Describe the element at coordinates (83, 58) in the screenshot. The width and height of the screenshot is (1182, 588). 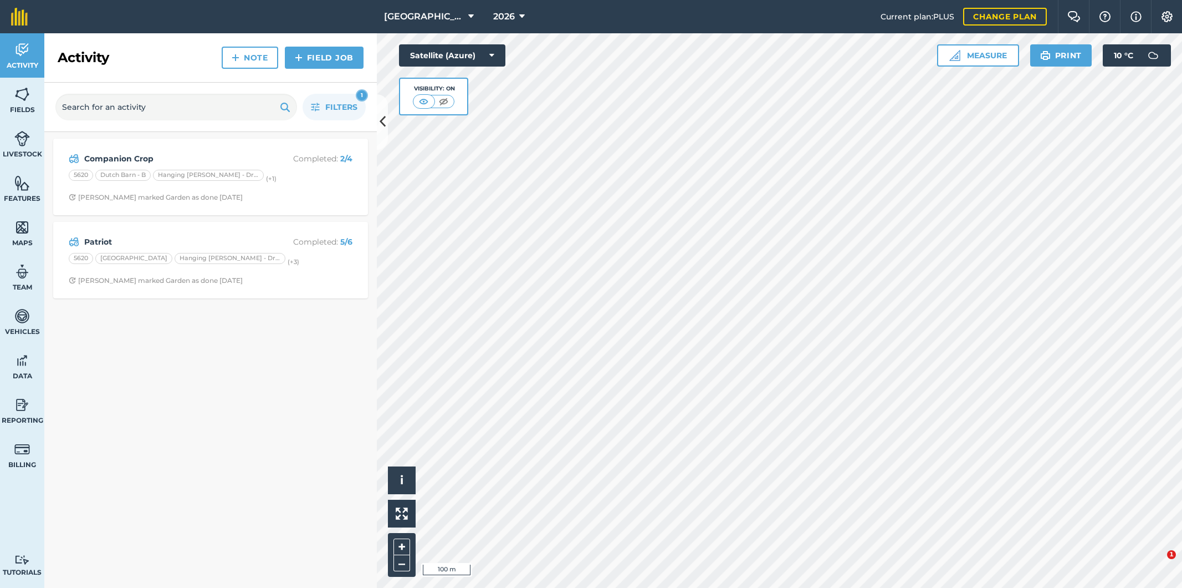
I see `h2: Activity` at that location.